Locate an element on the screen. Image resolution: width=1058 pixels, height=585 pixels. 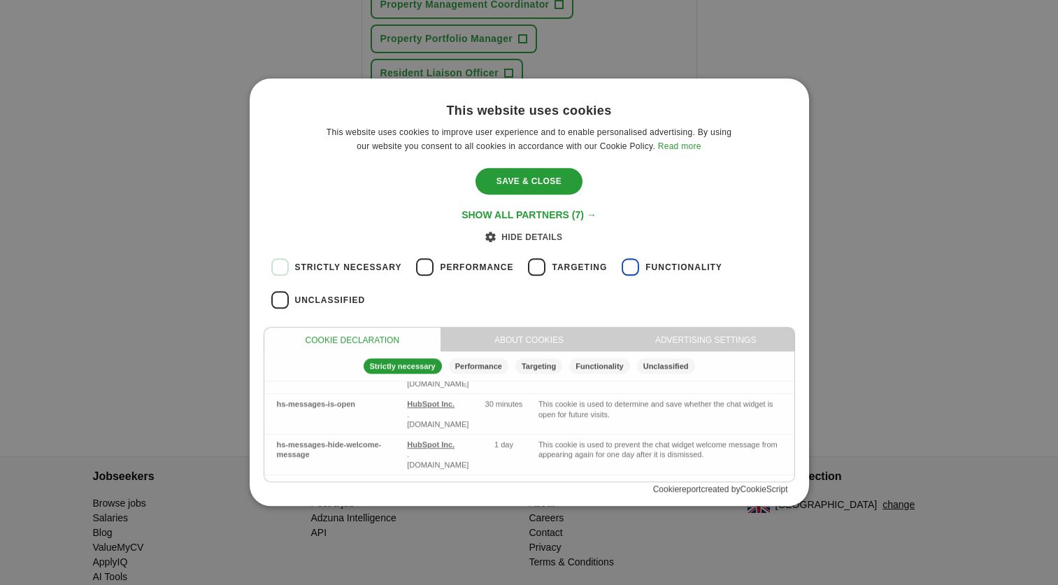
span: This website uses cookies to improve user experience and to enable personalised advertising. By u... is located at coordinates (529, 140).